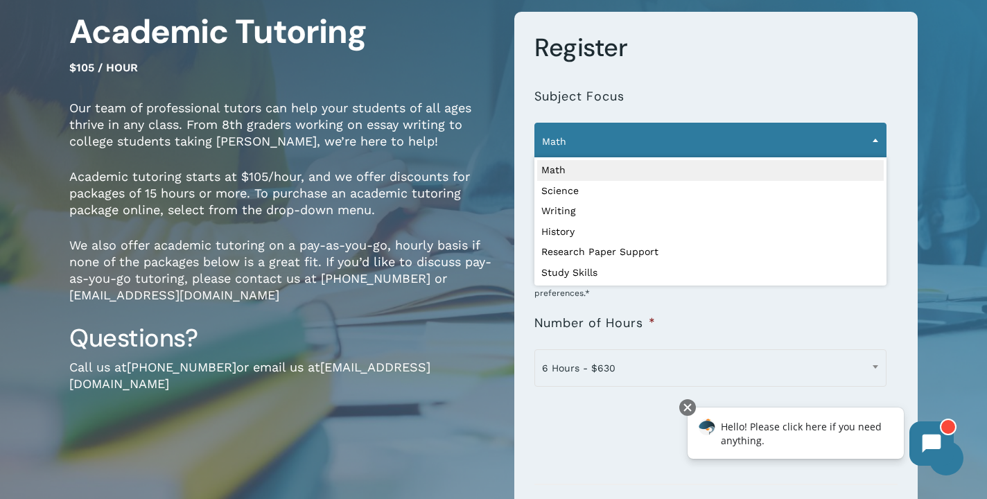  I want to click on li: Math, so click(710, 170).